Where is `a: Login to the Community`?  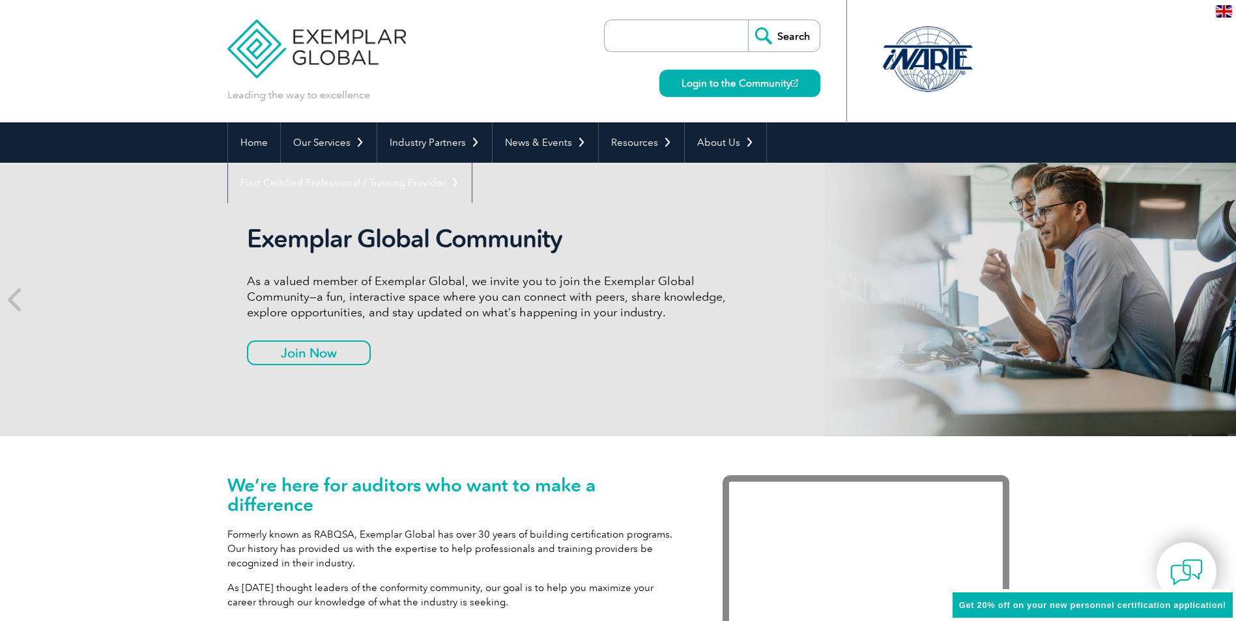
a: Login to the Community is located at coordinates (739, 83).